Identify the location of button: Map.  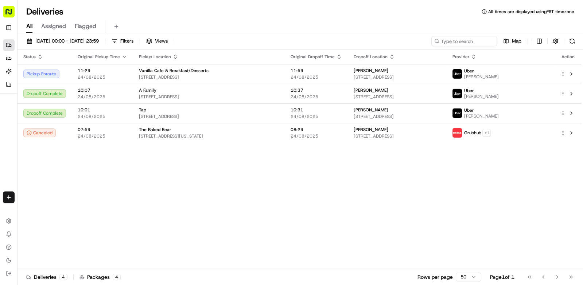
(512, 41).